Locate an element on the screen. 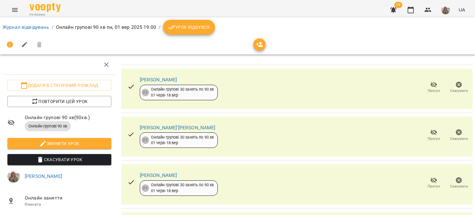 The image size is (475, 215). span: Додати в статичний розклад is located at coordinates (59, 85).